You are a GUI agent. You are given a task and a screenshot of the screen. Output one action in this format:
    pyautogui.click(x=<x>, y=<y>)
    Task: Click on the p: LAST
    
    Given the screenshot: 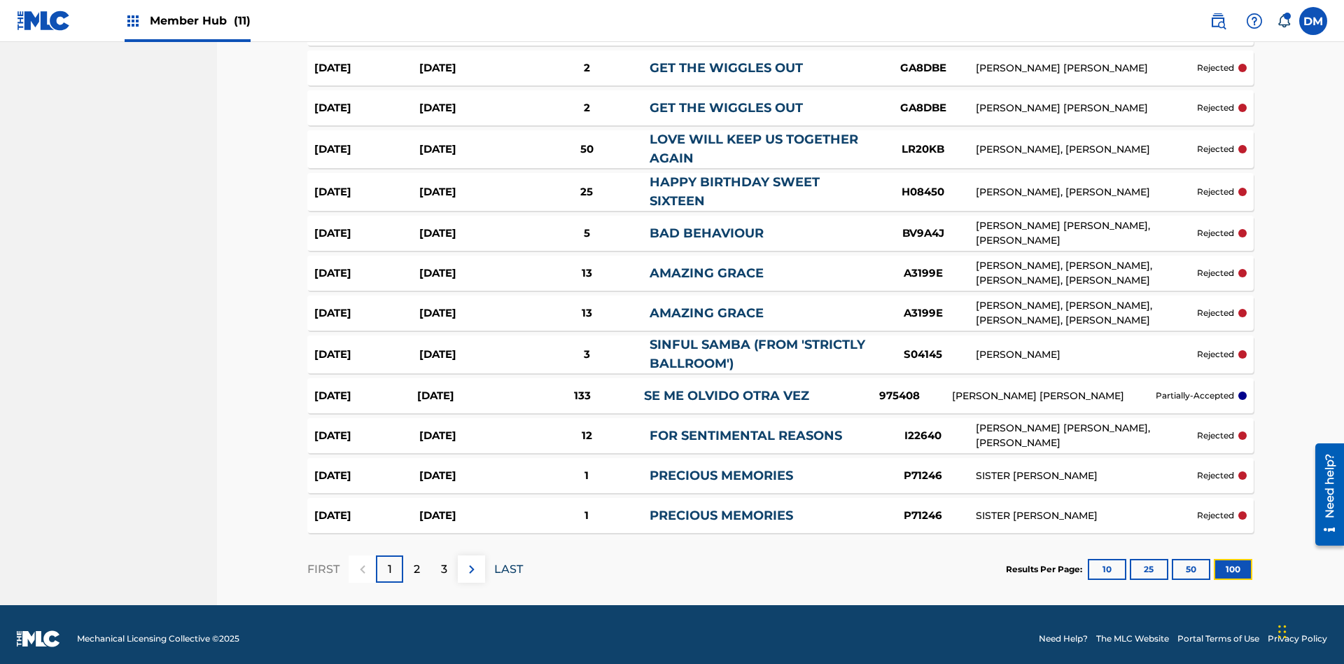 What is the action you would take?
    pyautogui.click(x=508, y=569)
    